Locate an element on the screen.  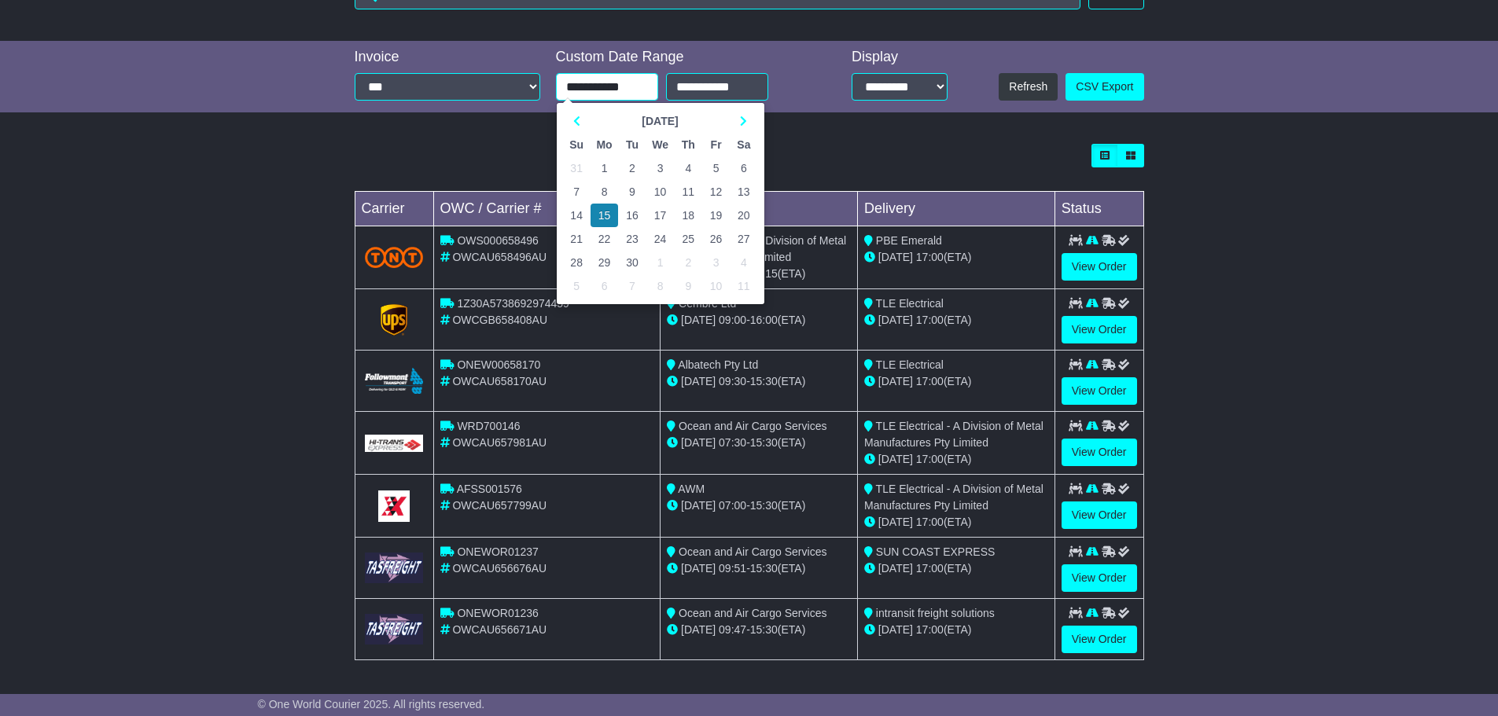
td: 24 is located at coordinates (661, 239).